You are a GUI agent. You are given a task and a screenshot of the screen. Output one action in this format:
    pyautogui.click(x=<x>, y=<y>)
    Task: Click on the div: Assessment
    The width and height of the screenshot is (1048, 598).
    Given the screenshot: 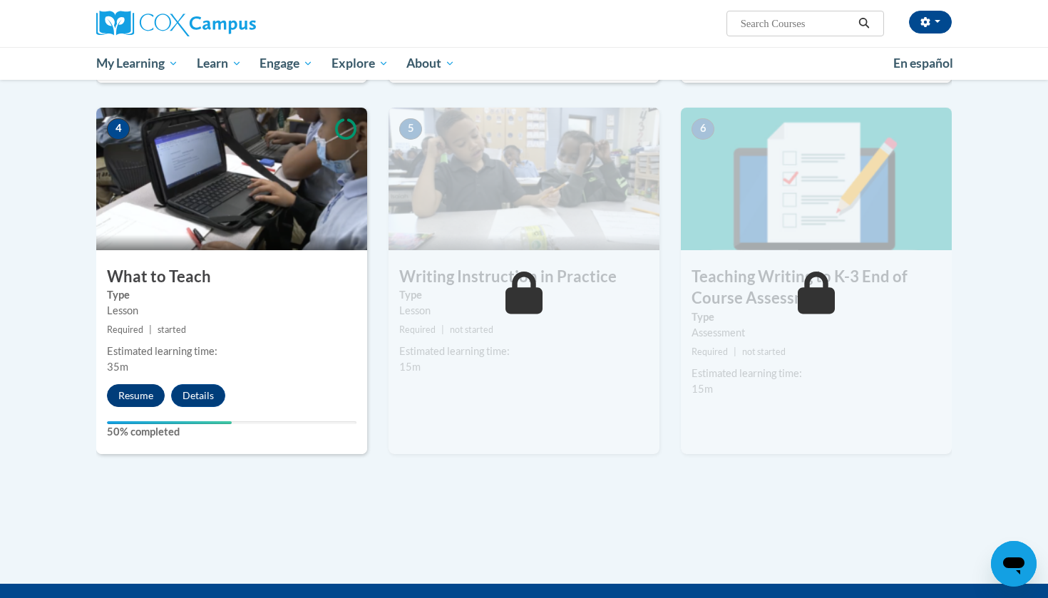 What is the action you would take?
    pyautogui.click(x=816, y=333)
    